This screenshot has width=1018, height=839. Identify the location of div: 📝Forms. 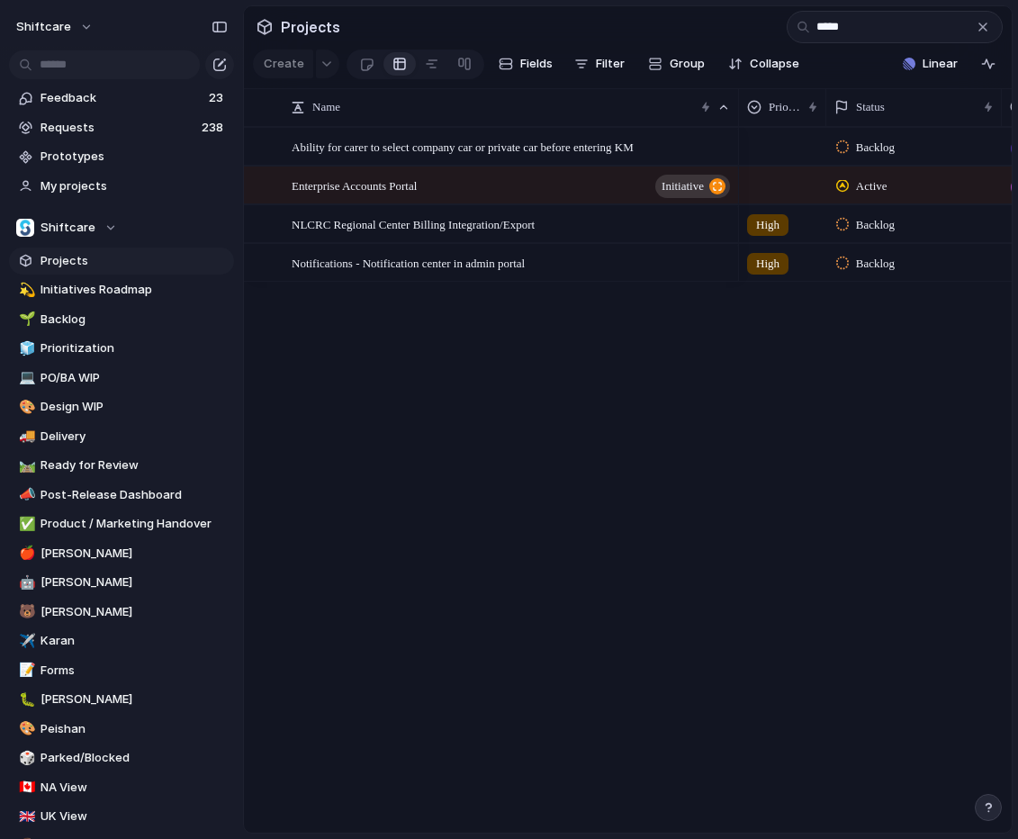
(121, 670).